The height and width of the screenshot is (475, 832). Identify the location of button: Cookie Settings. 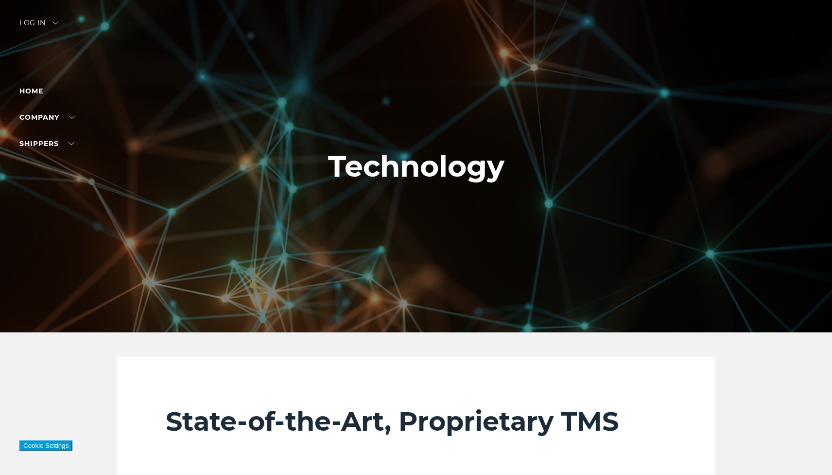
(46, 445).